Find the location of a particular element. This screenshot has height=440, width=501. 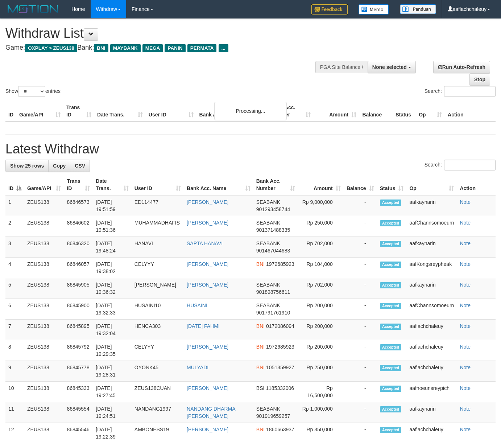

th: Bank Acc. Number: activate to sort column ascending is located at coordinates (275, 184).